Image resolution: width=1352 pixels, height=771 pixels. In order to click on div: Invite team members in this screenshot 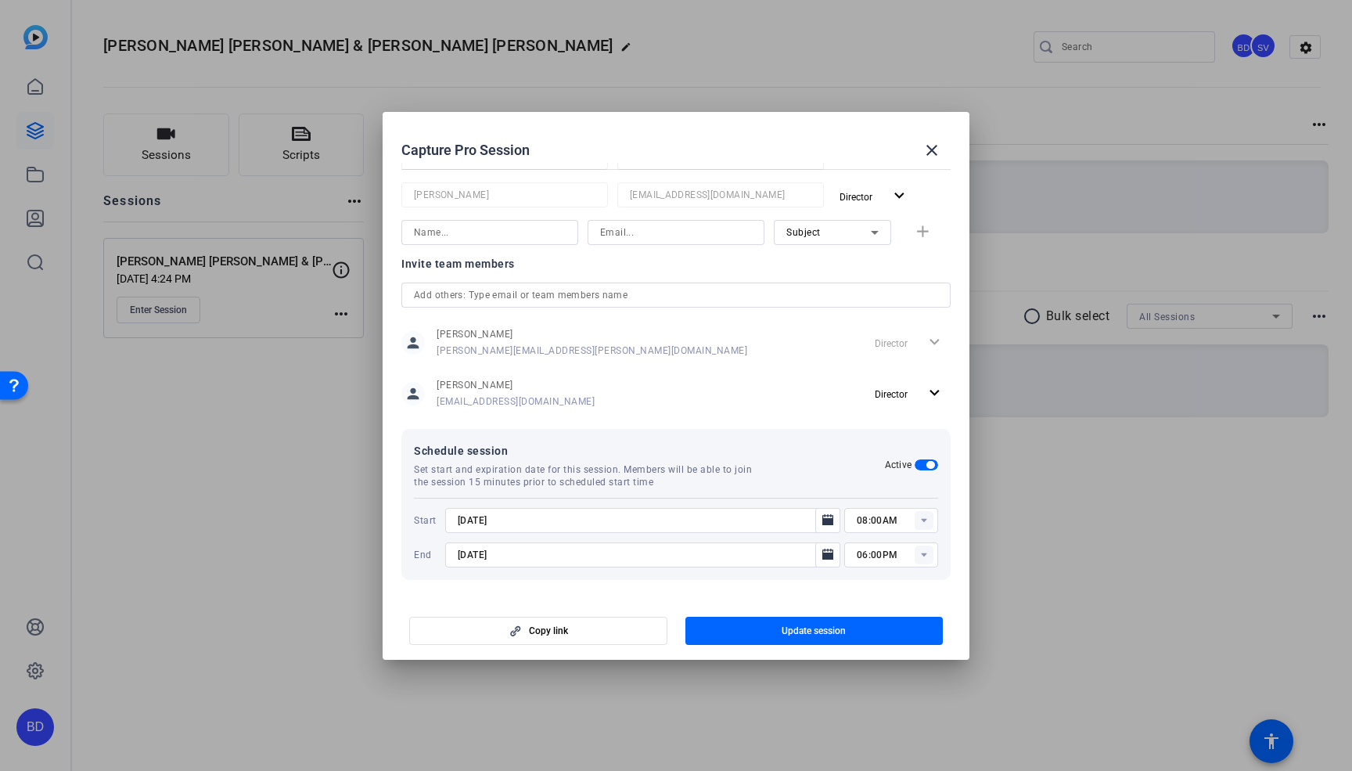, I will do `click(676, 264)`.